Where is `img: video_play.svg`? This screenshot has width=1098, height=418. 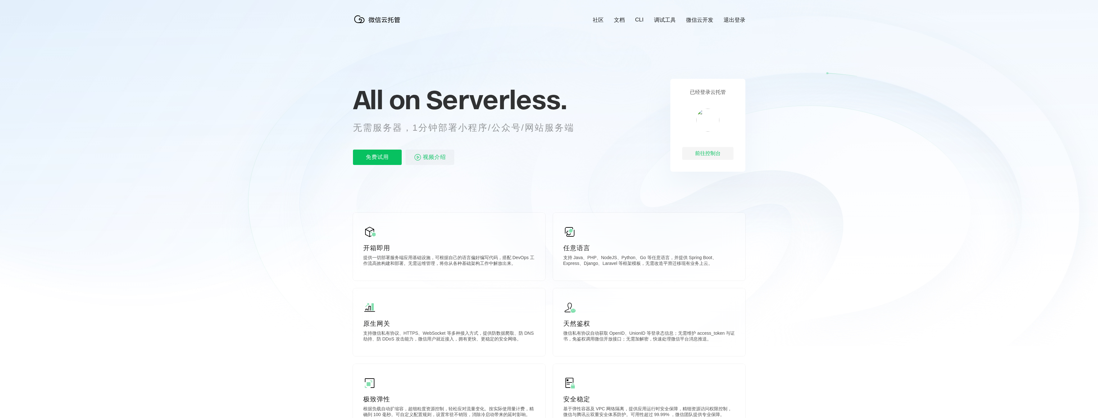 img: video_play.svg is located at coordinates (418, 157).